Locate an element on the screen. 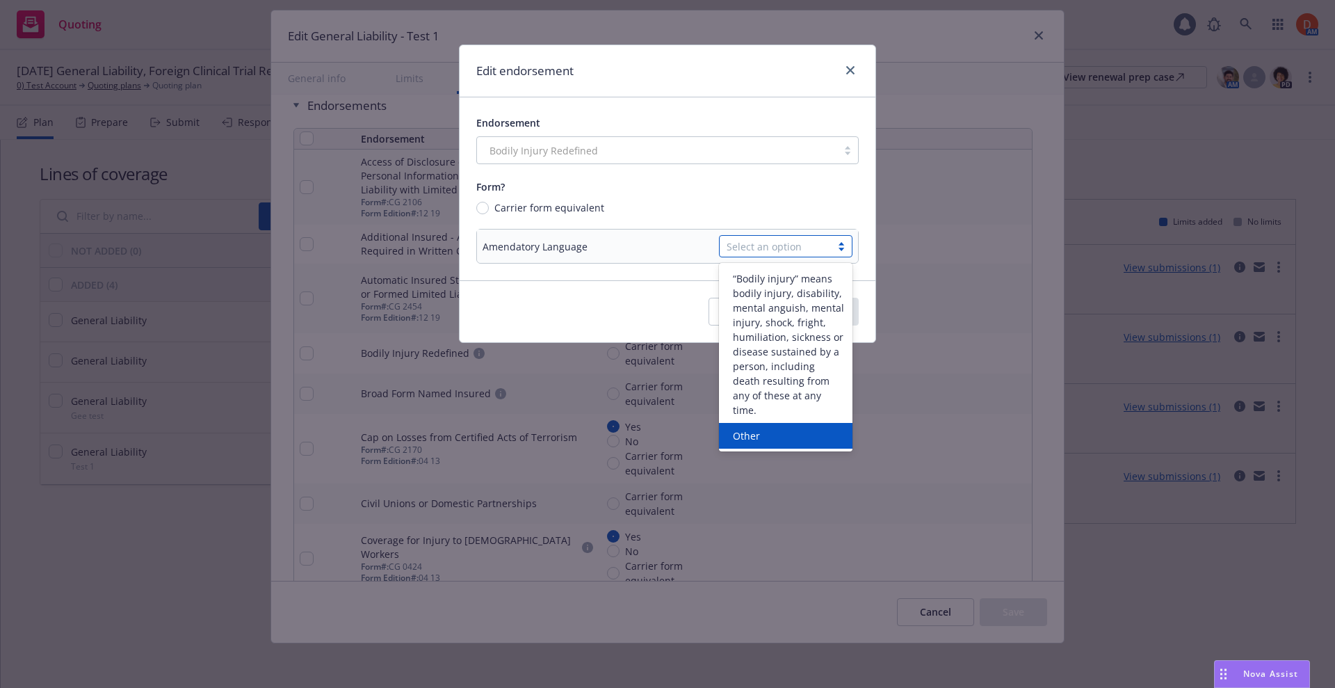  span: “Bodily injury” means bodily injury, disability, mental anguish, mental injury, shock, fright, hu... is located at coordinates (789, 344).